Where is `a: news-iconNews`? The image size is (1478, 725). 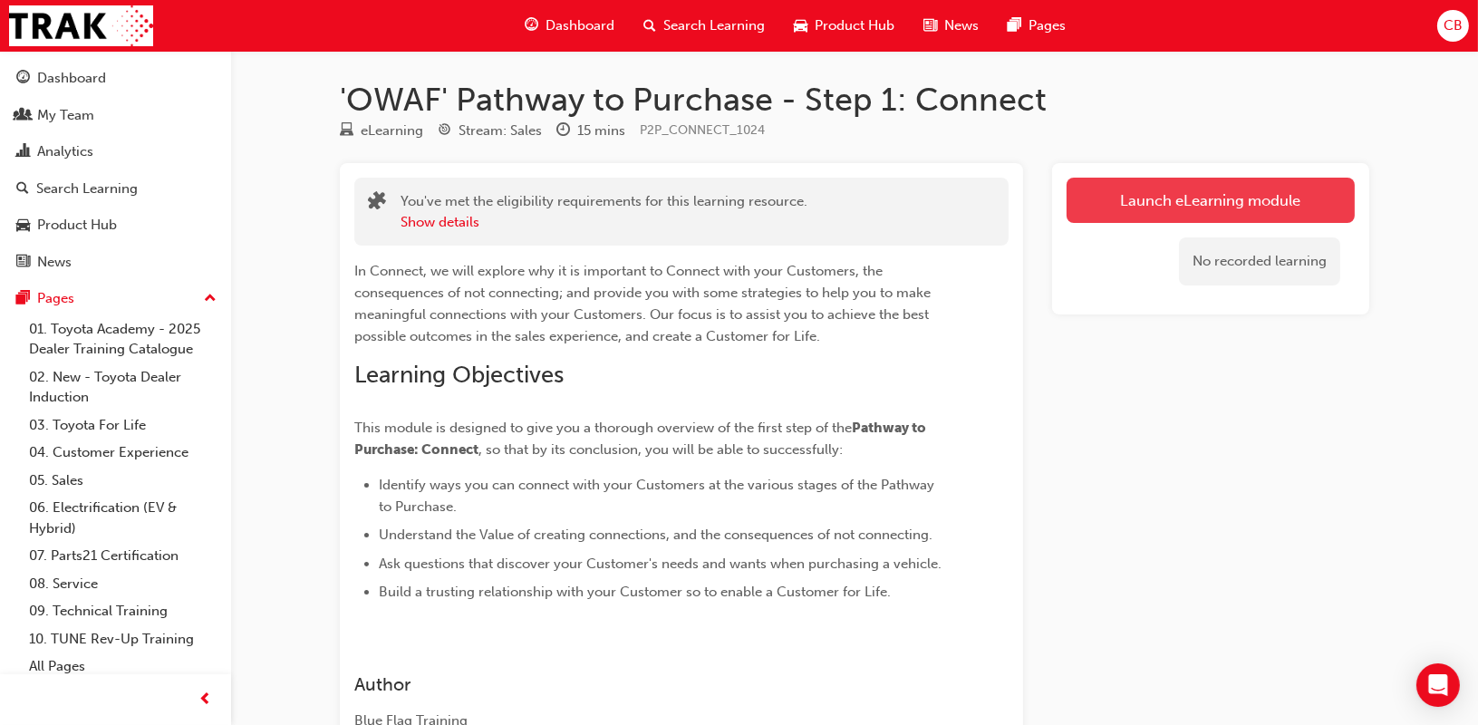
a: news-iconNews is located at coordinates (950, 25).